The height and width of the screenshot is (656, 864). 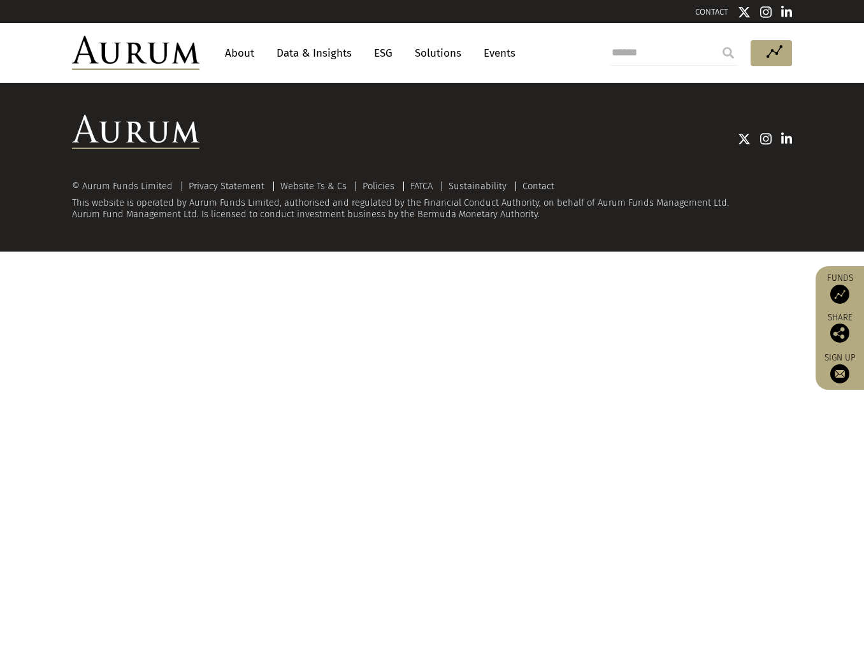 What do you see at coordinates (432, 200) in the screenshot?
I see `div: This website is operated by Aurum Funds Limited, authorised and regulated by the Financial Conduc...` at bounding box center [432, 200].